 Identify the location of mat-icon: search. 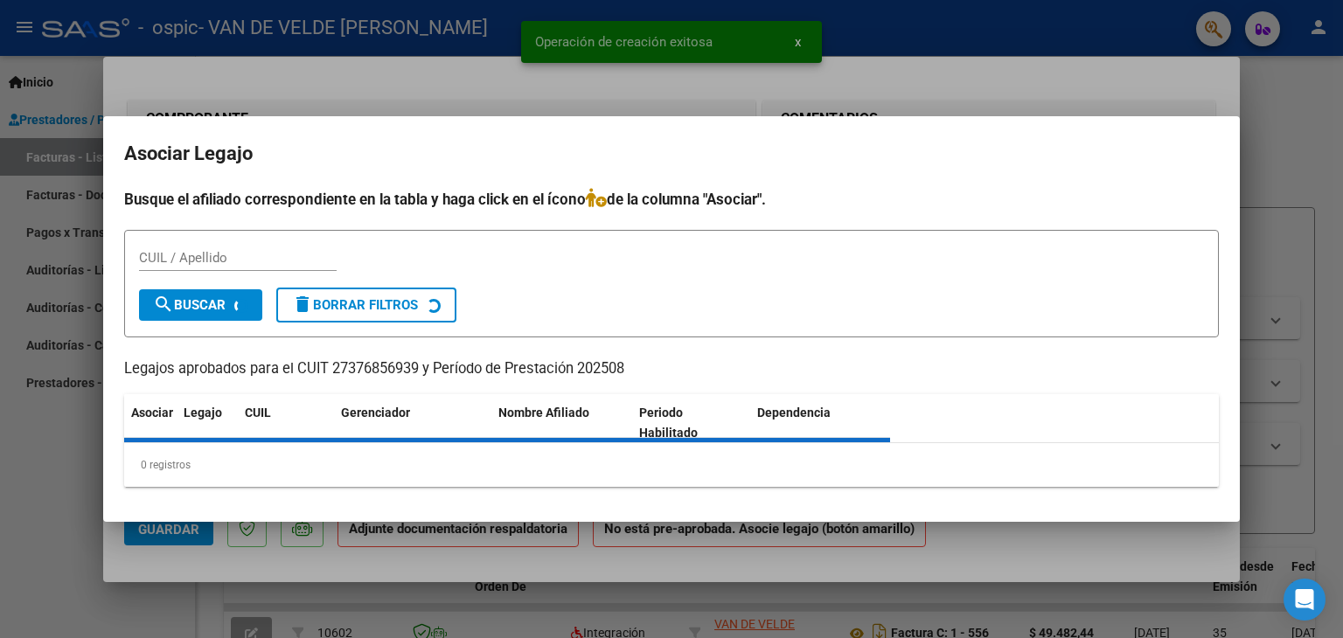
(164, 304).